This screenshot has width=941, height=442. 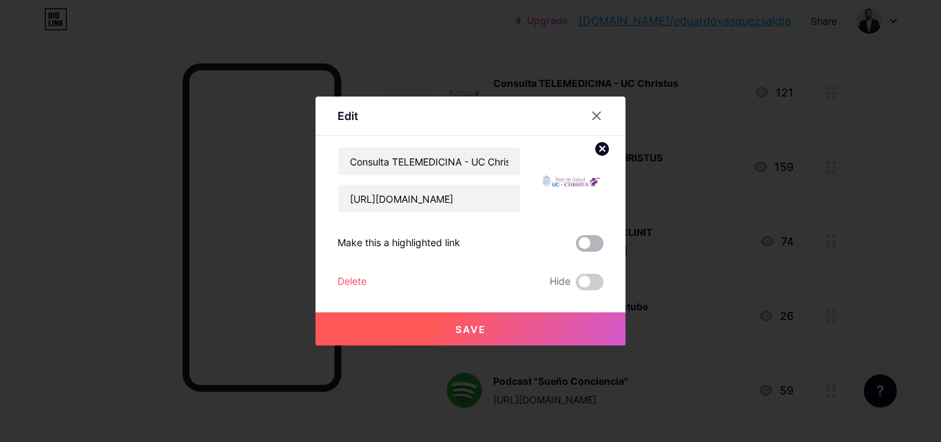 What do you see at coordinates (471, 329) in the screenshot?
I see `span: Save` at bounding box center [471, 329].